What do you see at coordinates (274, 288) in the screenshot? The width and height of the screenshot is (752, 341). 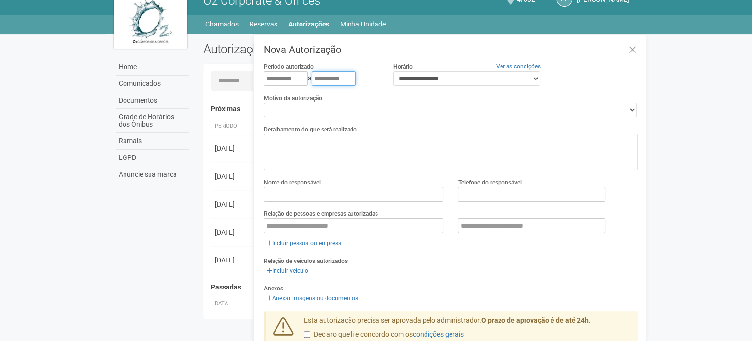 I see `label: Anexos` at bounding box center [274, 288].